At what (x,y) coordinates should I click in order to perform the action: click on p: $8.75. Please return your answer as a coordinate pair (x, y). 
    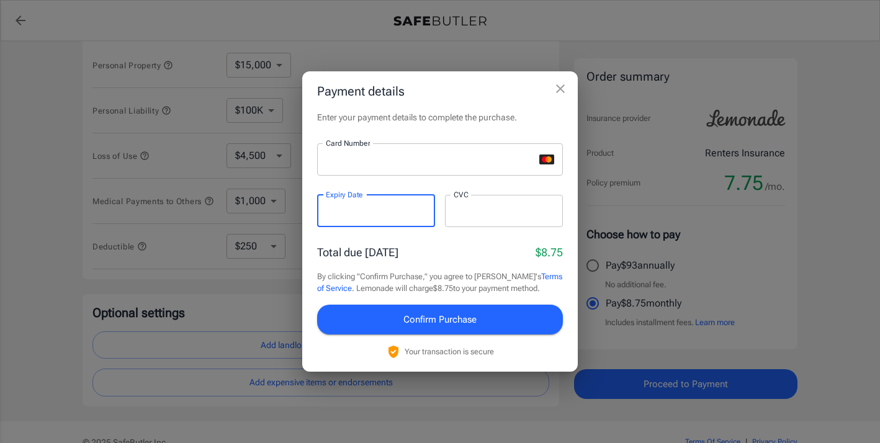
    Looking at the image, I should click on (549, 252).